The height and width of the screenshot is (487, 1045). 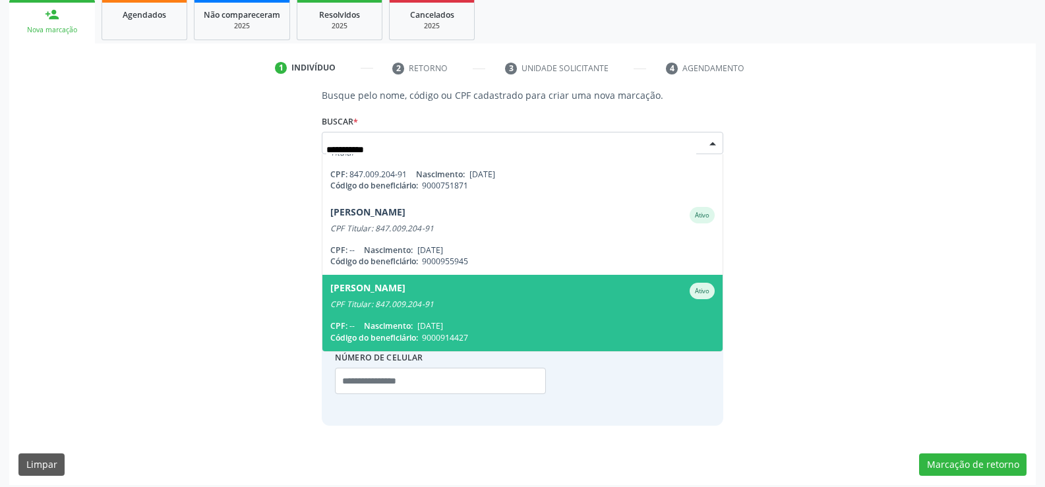 I want to click on span: 9000955945, so click(x=445, y=261).